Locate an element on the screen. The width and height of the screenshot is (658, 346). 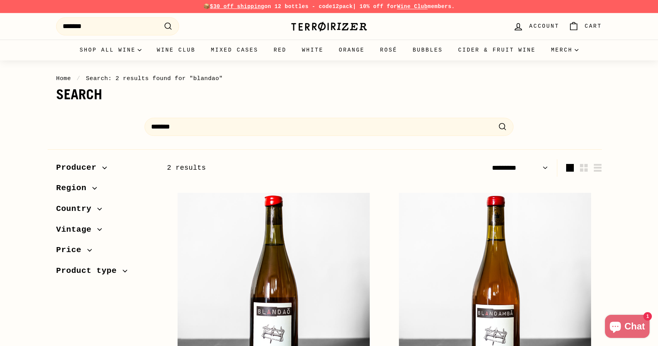
span: Region is located at coordinates (74, 188).